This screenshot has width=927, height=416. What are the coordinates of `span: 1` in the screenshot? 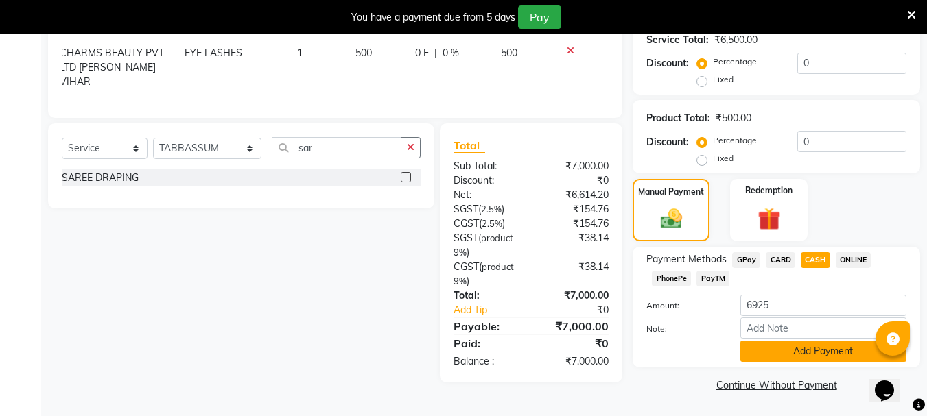 It's located at (300, 53).